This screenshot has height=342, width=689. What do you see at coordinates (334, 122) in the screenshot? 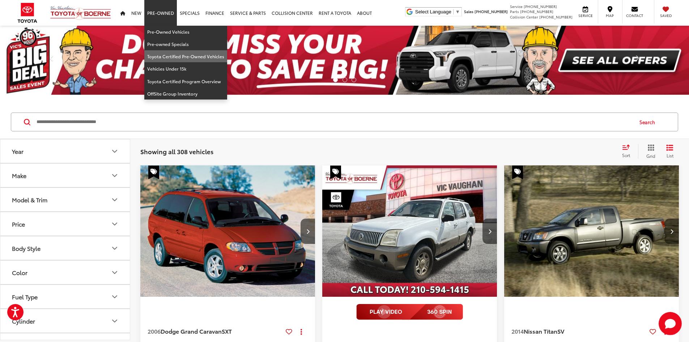
I see `form: Search by Make, Model, or Keyword` at bounding box center [334, 122].